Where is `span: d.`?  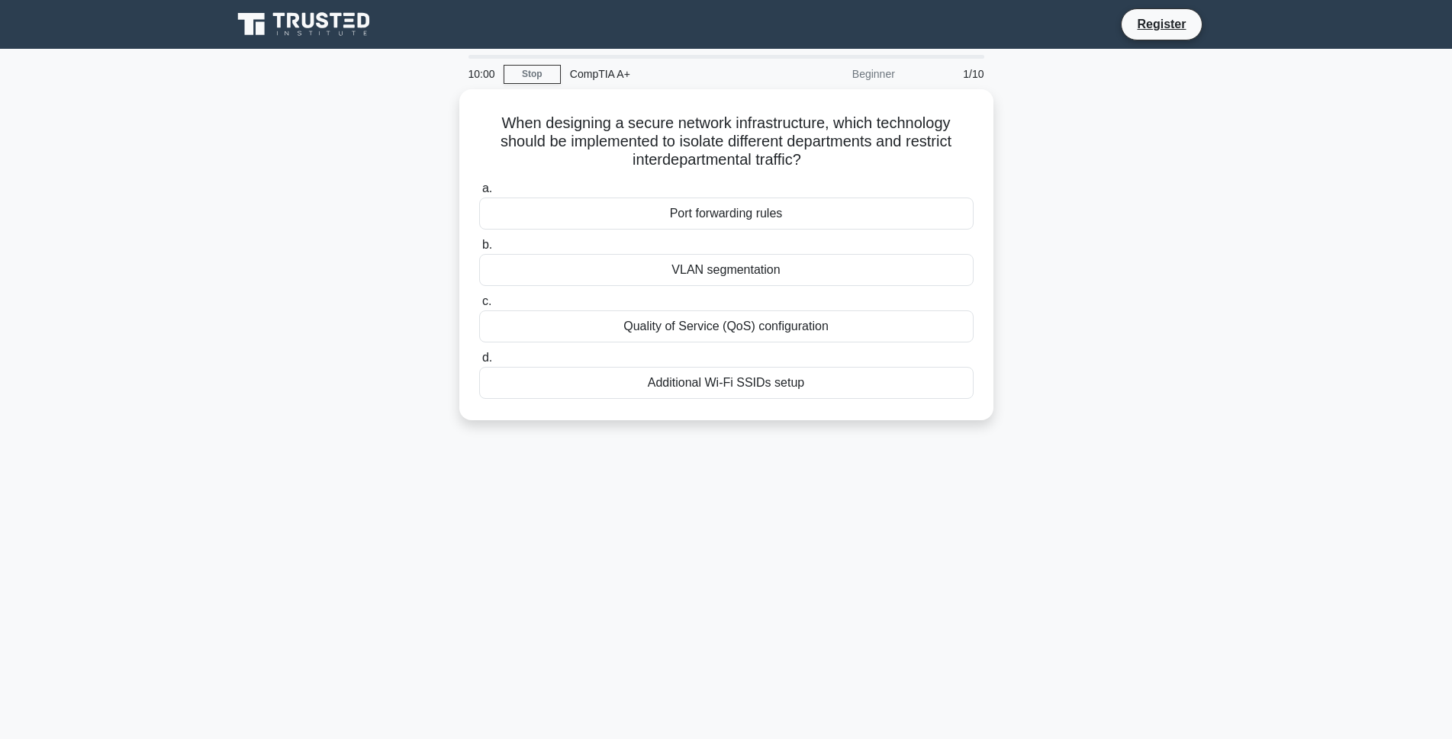 span: d. is located at coordinates (487, 357).